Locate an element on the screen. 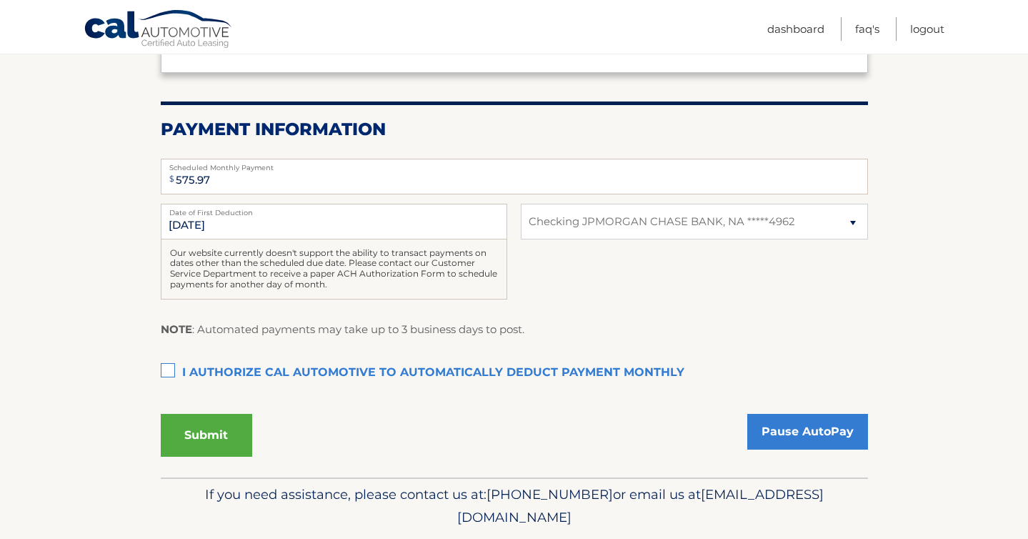 This screenshot has width=1028, height=539. a: Pause AutoPay is located at coordinates (807, 432).